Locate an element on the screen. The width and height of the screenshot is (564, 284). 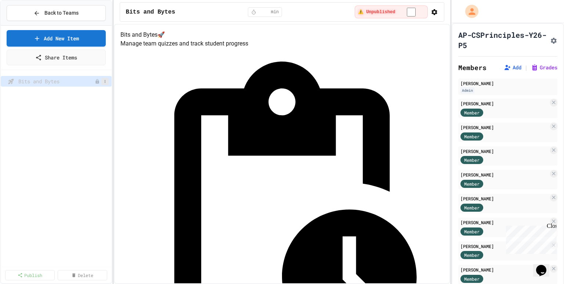
div: Admin is located at coordinates (467, 90).